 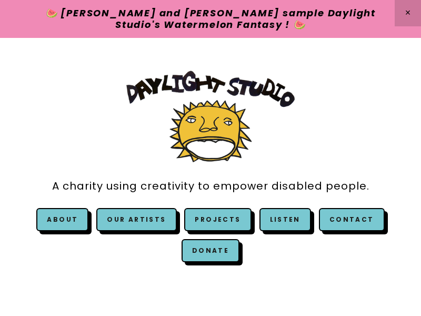 What do you see at coordinates (211, 116) in the screenshot?
I see `img: Daylight Studio` at bounding box center [211, 116].